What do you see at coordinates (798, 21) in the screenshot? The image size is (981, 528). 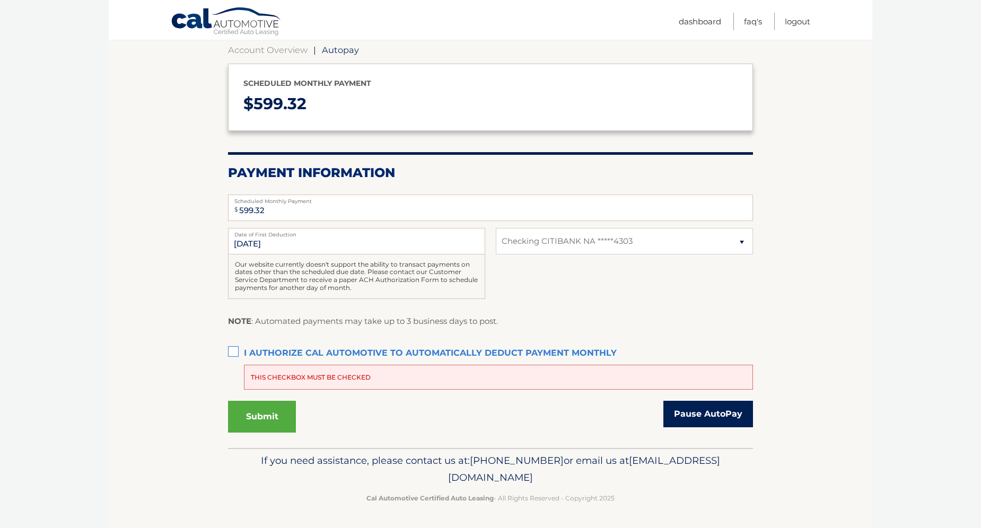 I see `a: Logout` at bounding box center [798, 21].